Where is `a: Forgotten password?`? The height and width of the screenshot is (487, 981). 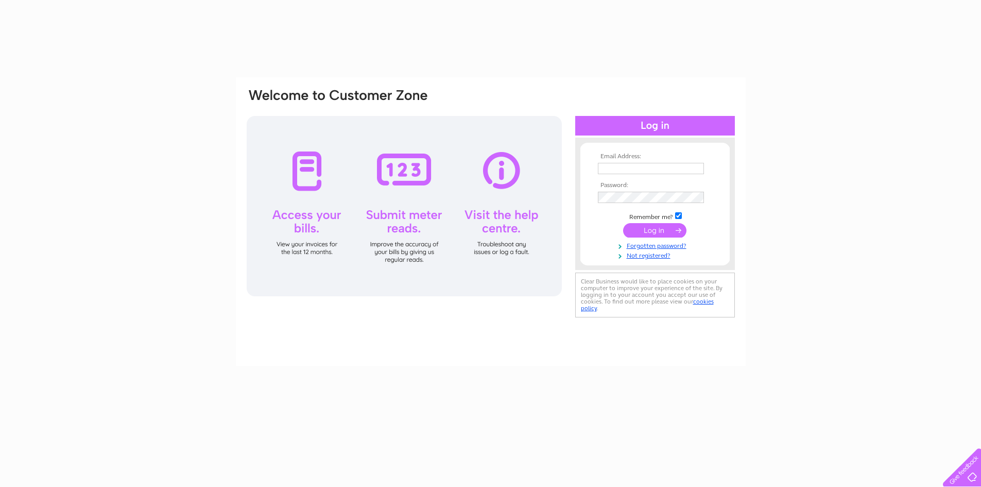
a: Forgotten password? is located at coordinates (656, 245).